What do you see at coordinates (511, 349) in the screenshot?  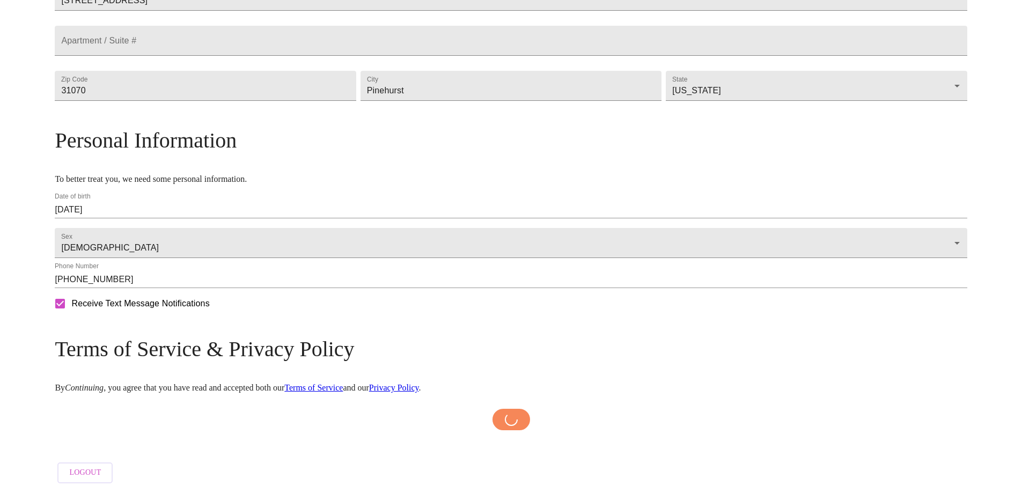 I see `h3: Terms of Service & Privacy Policy` at bounding box center [511, 349].